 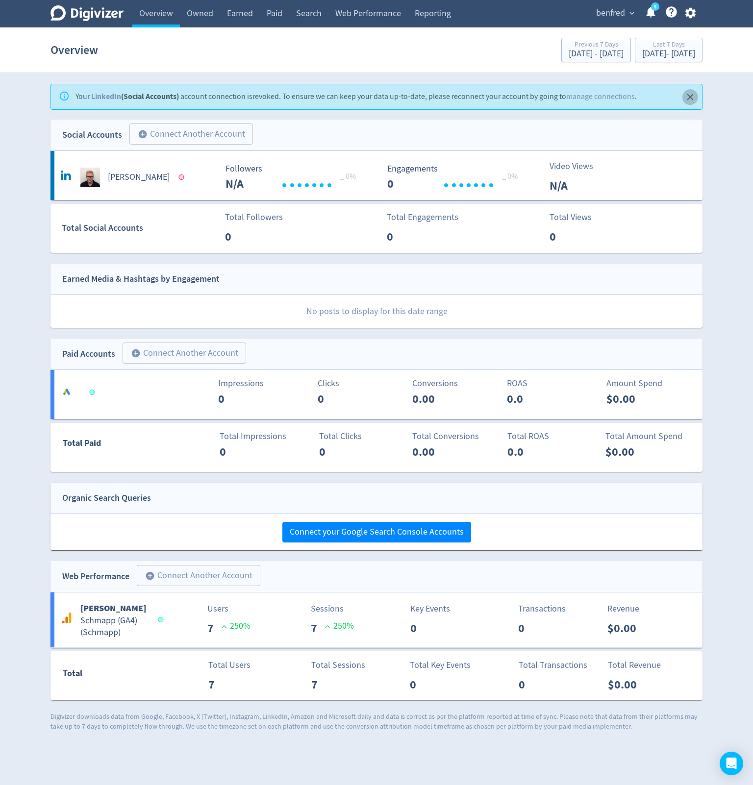 What do you see at coordinates (610, 13) in the screenshot?
I see `span: benfred` at bounding box center [610, 13].